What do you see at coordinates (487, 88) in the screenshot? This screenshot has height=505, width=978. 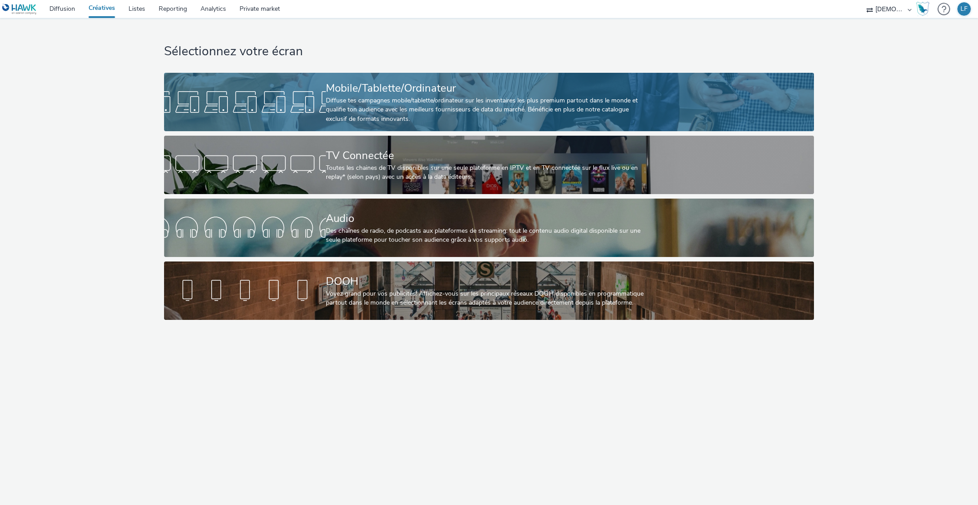 I see `div: Mobile/Tablette/Ordinateur` at bounding box center [487, 88].